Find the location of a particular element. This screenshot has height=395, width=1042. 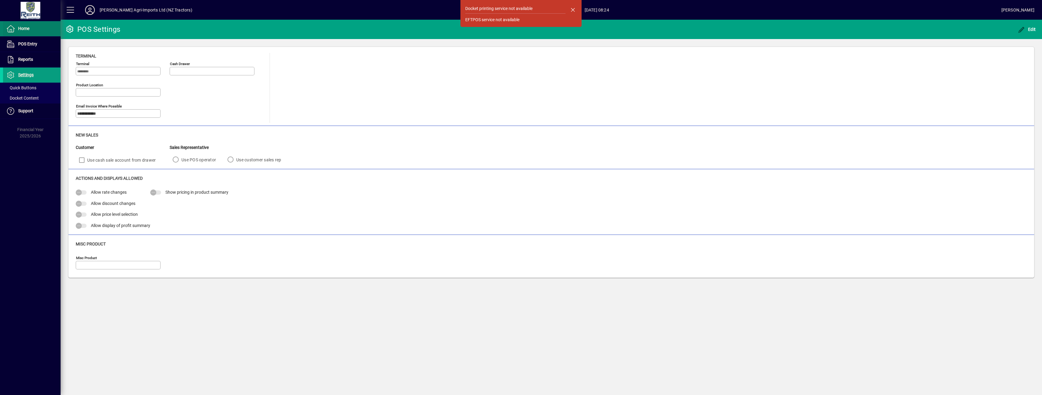

span: Allow discount changes is located at coordinates (113, 204).